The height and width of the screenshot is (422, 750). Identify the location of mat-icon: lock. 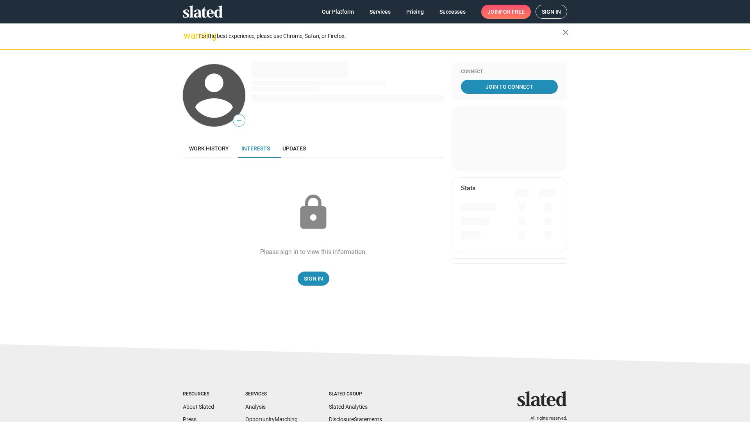
(313, 213).